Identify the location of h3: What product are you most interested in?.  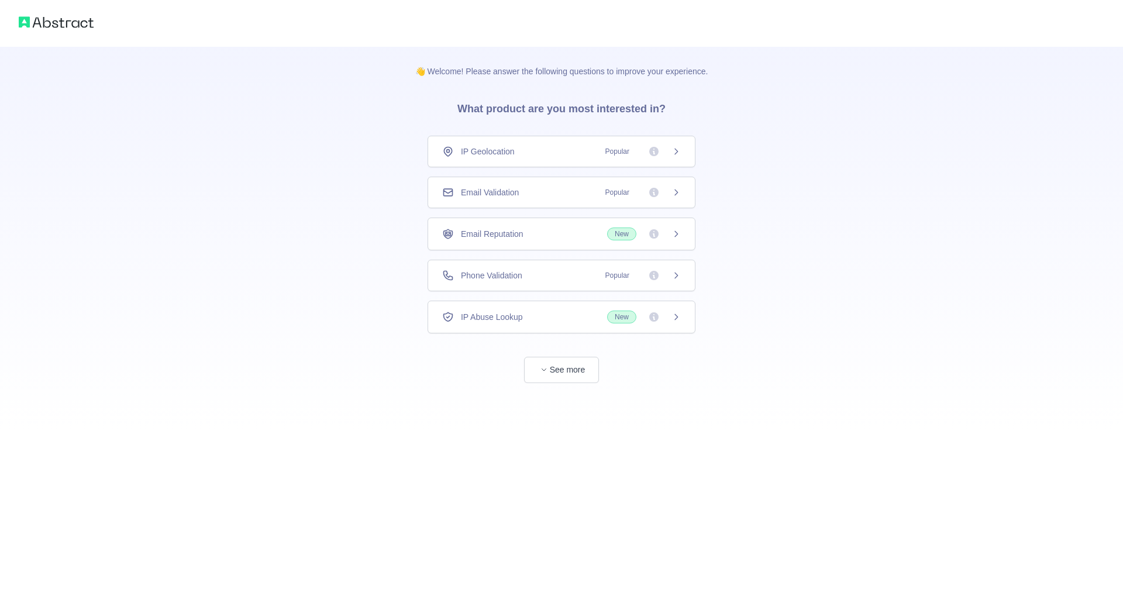
(561, 106).